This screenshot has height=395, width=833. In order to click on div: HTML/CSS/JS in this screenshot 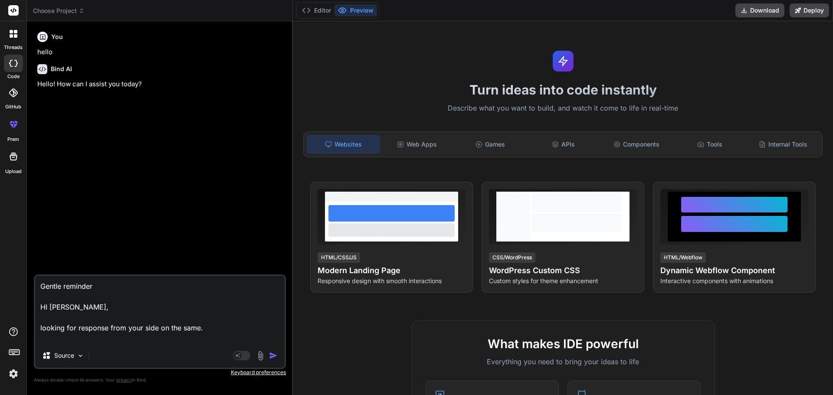, I will do `click(339, 258)`.